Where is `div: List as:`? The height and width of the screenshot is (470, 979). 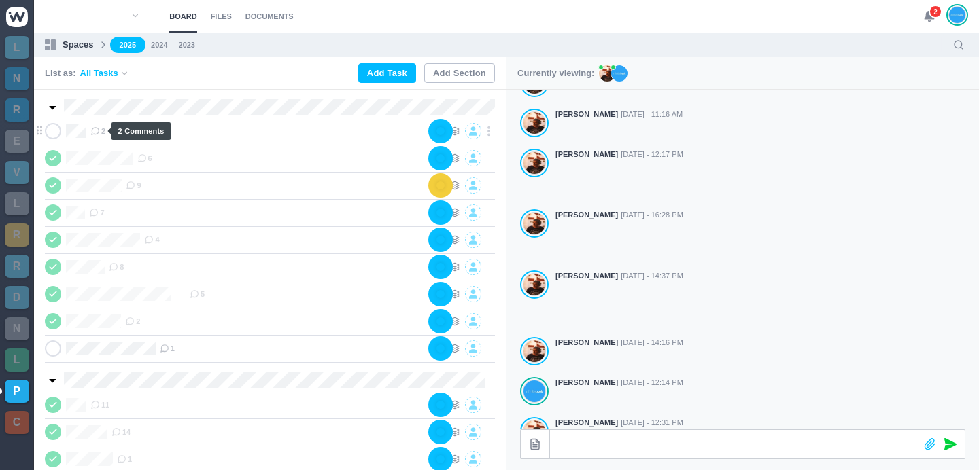
div: List as: is located at coordinates (87, 73).